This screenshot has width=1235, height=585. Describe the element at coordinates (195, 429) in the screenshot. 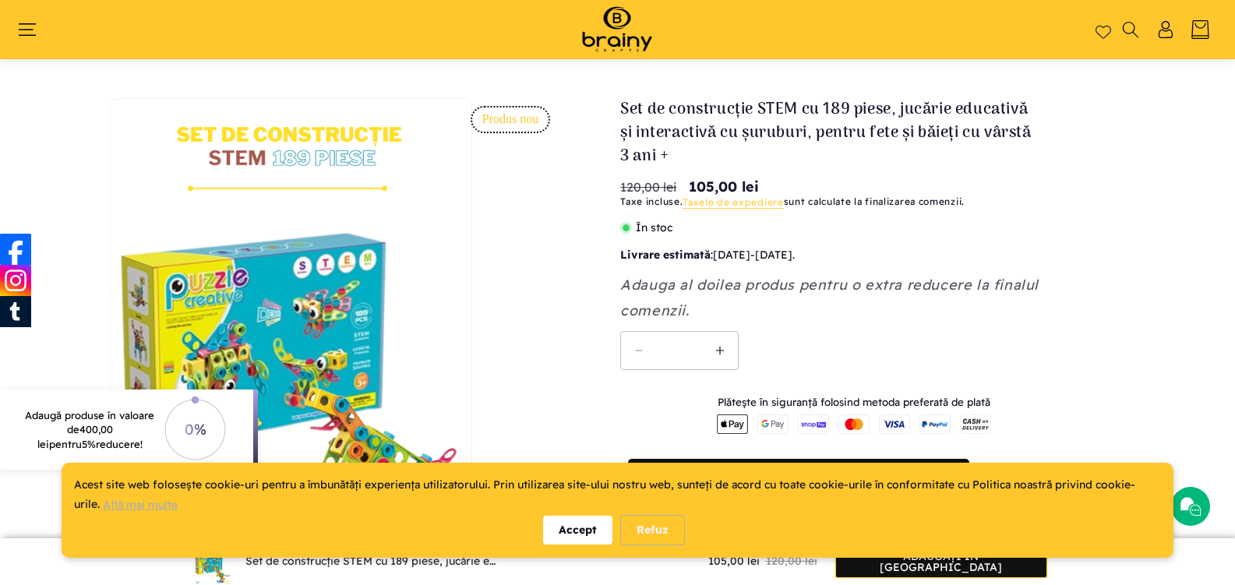

I see `text: 0%` at that location.